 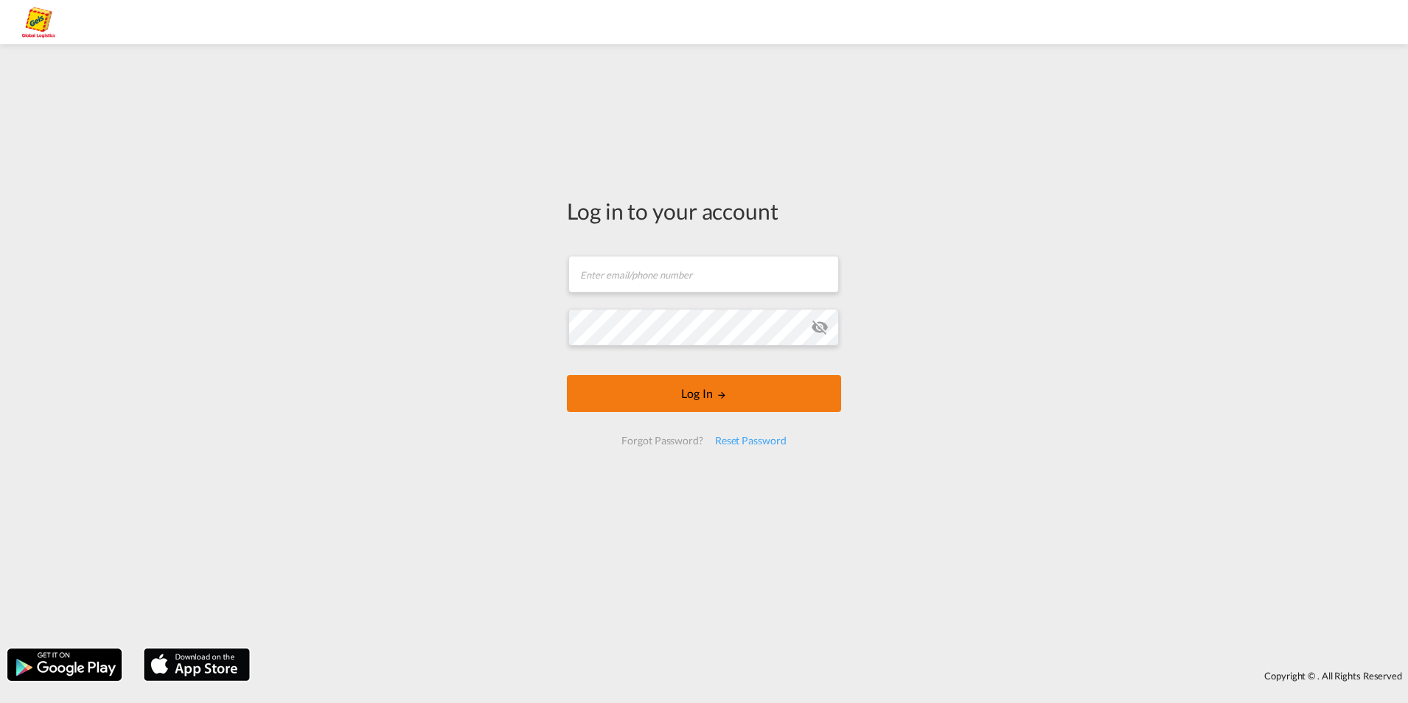 I want to click on div: Forgot Password?, so click(x=662, y=441).